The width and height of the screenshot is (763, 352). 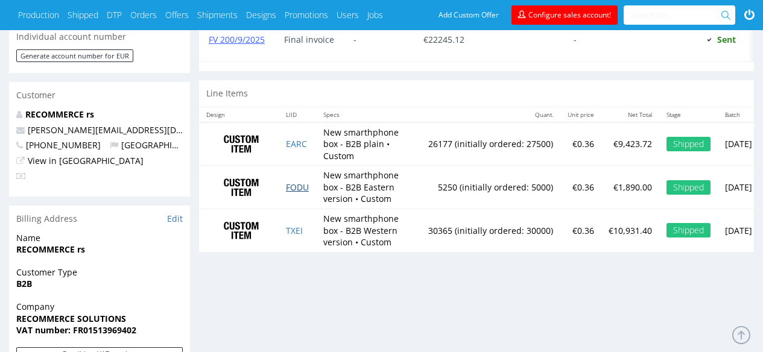 I want to click on th: Batch, so click(x=739, y=115).